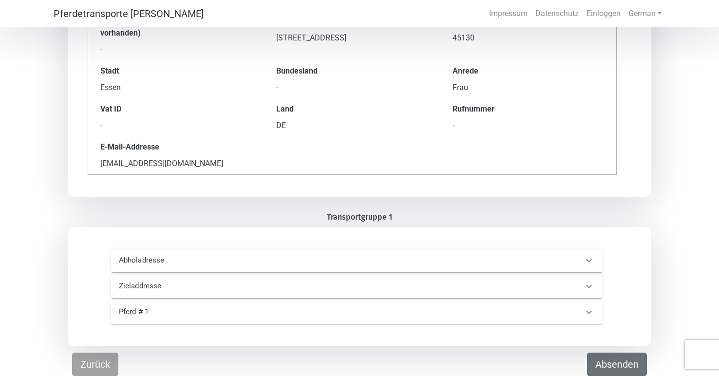 This screenshot has width=719, height=376. I want to click on button: Absenden, so click(617, 364).